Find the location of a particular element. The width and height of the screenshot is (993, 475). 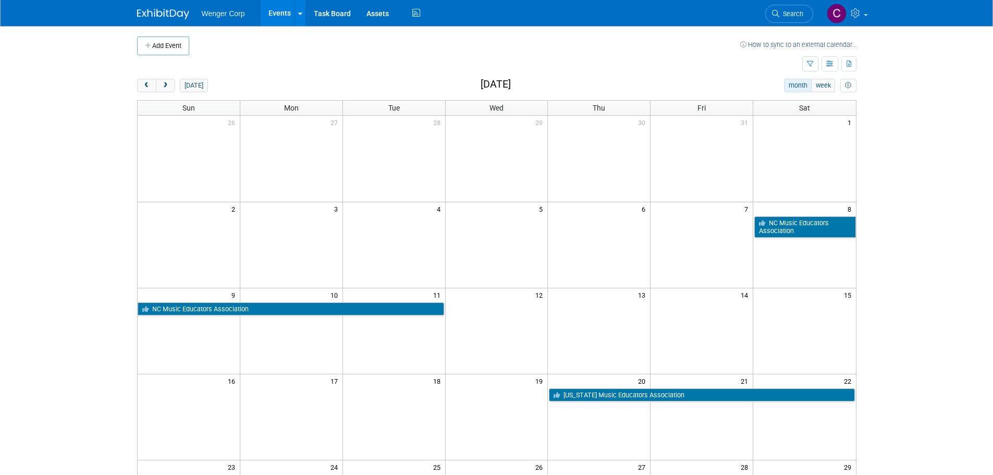

img: Cynde Bock is located at coordinates (837, 14).